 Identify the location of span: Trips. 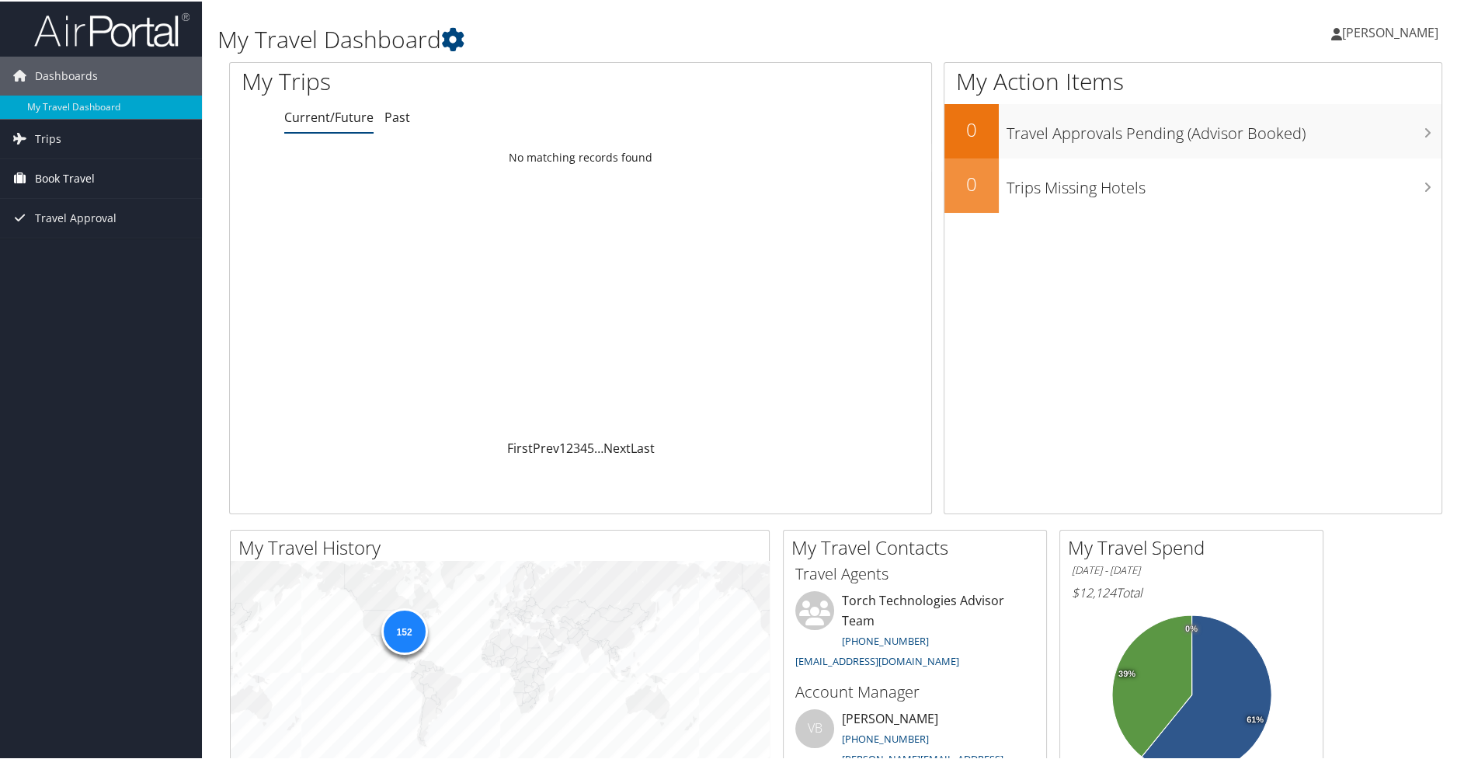
(48, 137).